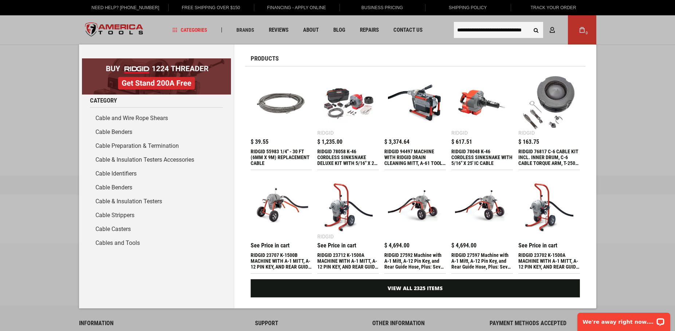 The image size is (675, 331). I want to click on img: RIDGID 23712 K-1500A MACHINE WITH A-1 MITT, A-12 PIN KEY, AND REAR GUIDE HOSE, PLUS: SEVEN SECTIO..., so click(348, 206).